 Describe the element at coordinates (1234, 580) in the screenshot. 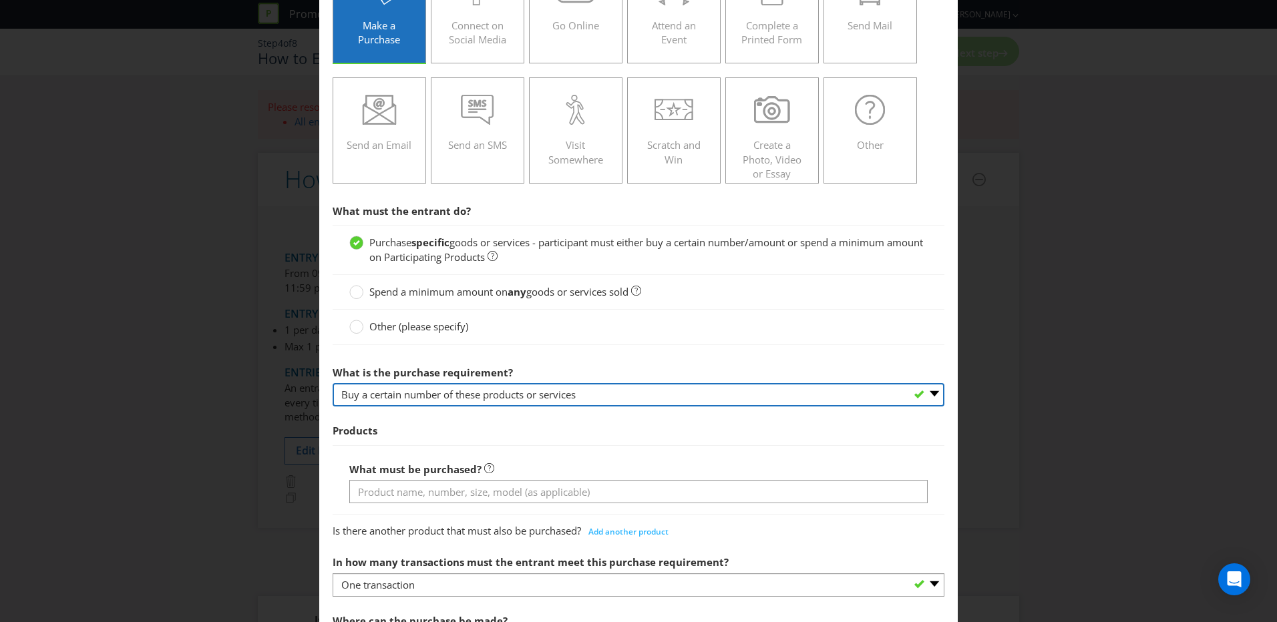

I see `div: Open Intercom Messenger` at that location.